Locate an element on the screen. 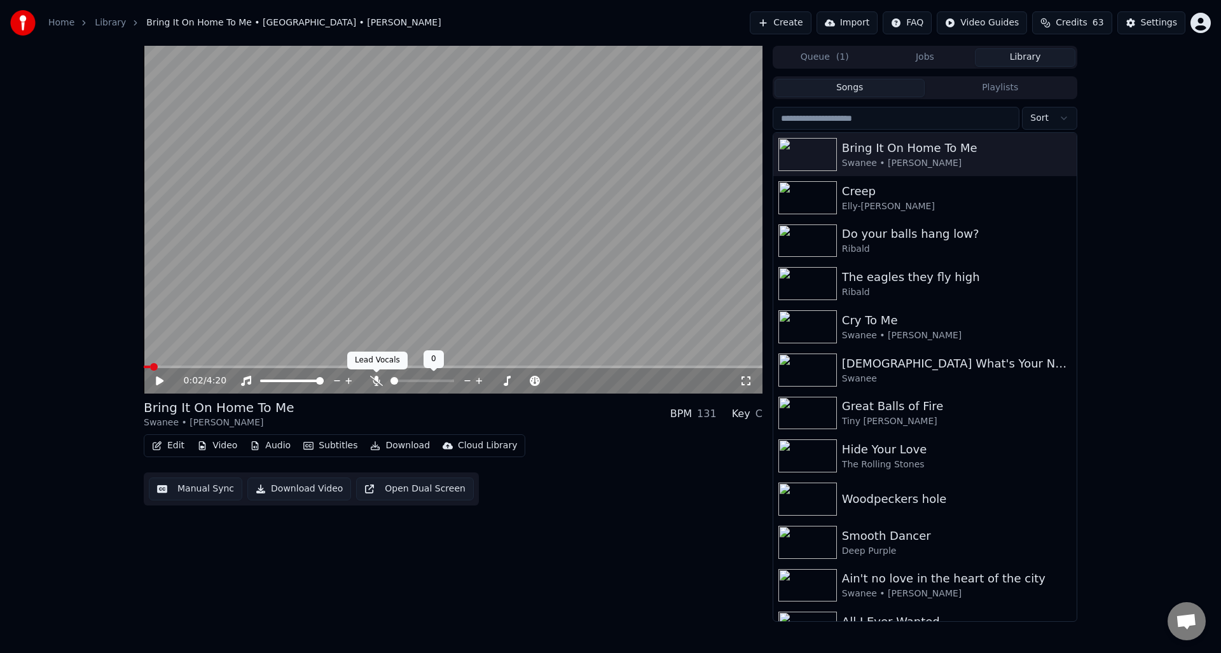 The width and height of the screenshot is (1221, 653). div: Key is located at coordinates (741, 414).